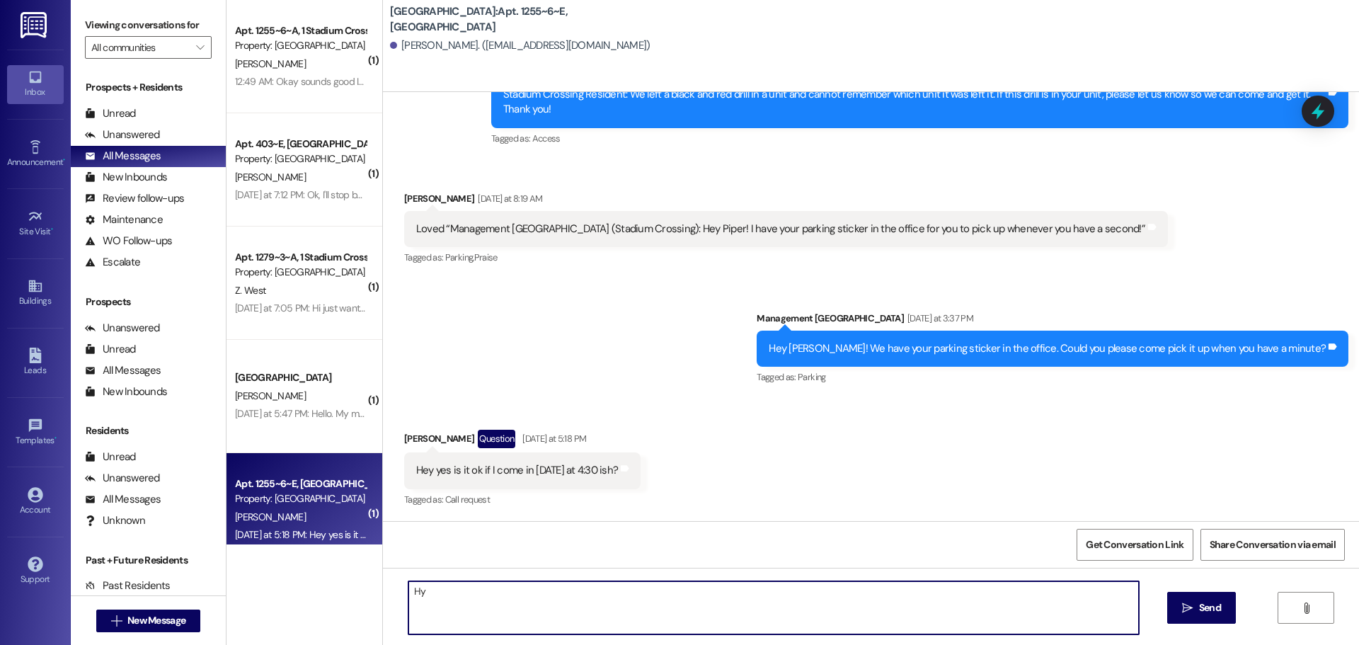 Image resolution: width=1359 pixels, height=645 pixels. Describe the element at coordinates (774, 607) in the screenshot. I see `textarea: Hy` at that location.